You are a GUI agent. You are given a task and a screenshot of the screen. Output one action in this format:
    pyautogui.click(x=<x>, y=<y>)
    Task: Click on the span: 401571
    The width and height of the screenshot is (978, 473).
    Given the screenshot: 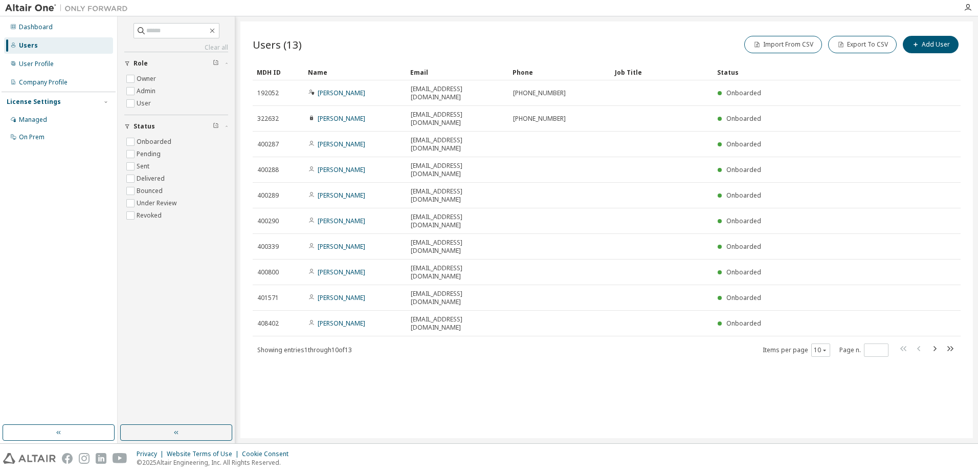 What is the action you would take?
    pyautogui.click(x=268, y=298)
    